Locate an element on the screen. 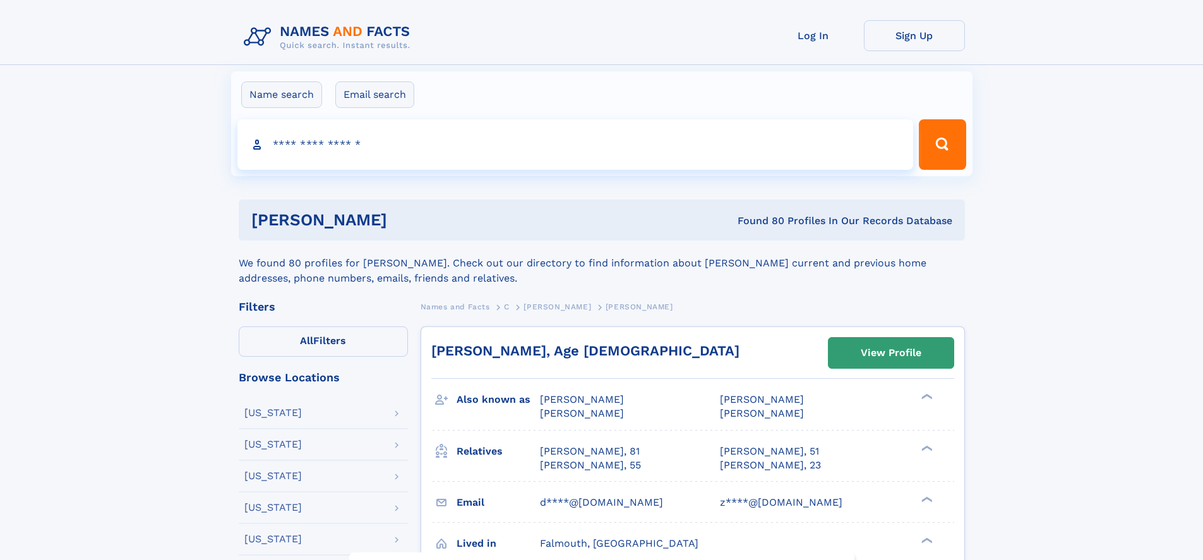 The width and height of the screenshot is (1203, 560). a: Log In is located at coordinates (813, 35).